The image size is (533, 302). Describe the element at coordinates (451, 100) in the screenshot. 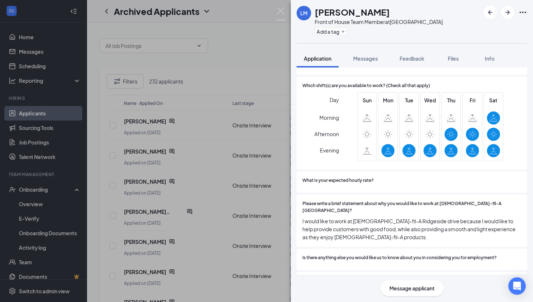

I see `span: Thu` at that location.